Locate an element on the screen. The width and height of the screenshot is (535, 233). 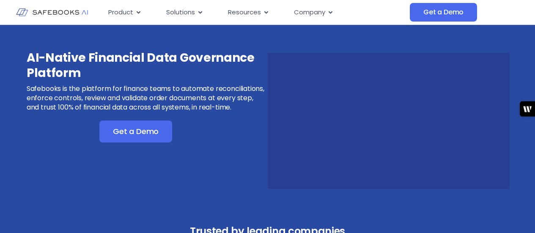
span: Company is located at coordinates (309, 12).